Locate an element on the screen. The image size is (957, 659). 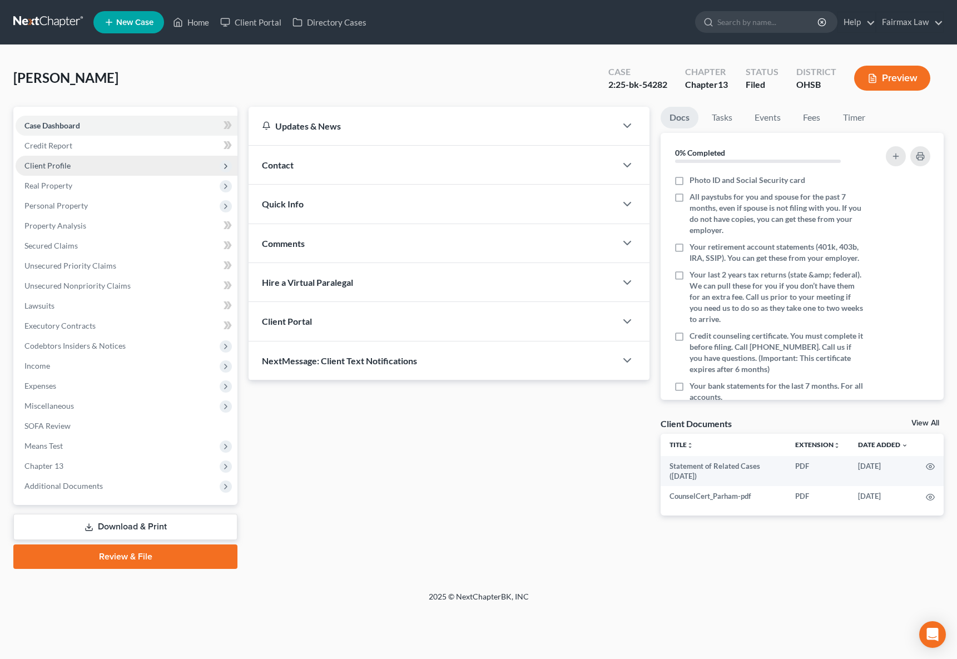
span: Your retirement account statements (401k, 403b, IRA, SSIP). You can get these from your employer. is located at coordinates (777, 253).